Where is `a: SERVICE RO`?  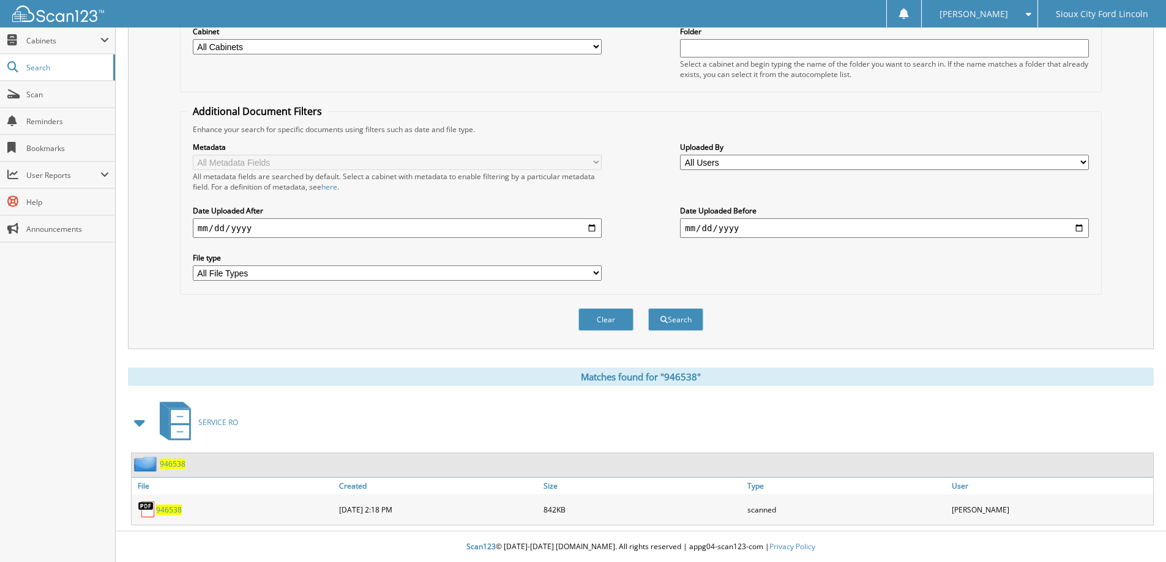
a: SERVICE RO is located at coordinates (195, 422).